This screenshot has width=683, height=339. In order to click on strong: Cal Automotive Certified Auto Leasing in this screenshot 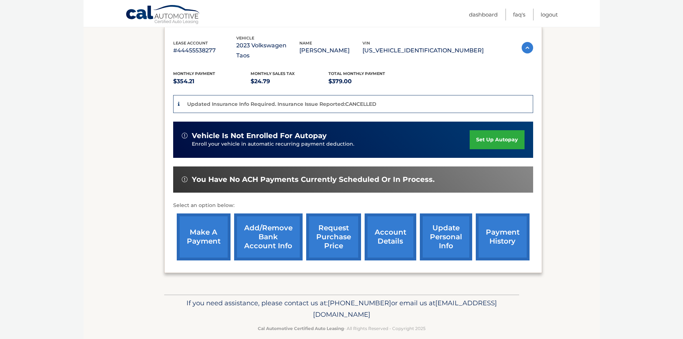, I will do `click(301, 328)`.